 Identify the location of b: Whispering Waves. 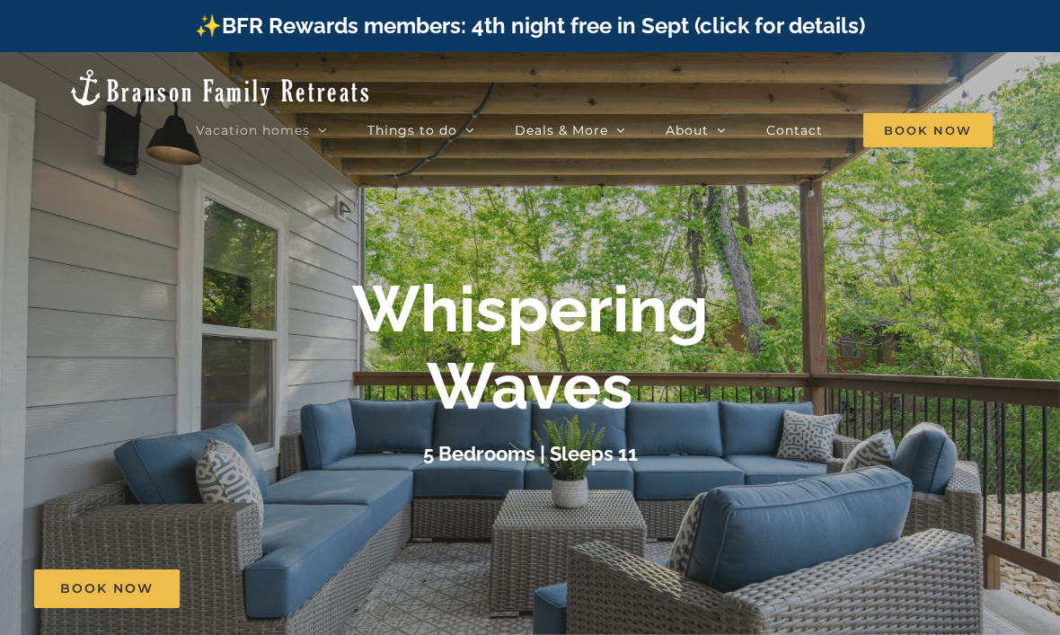
(530, 347).